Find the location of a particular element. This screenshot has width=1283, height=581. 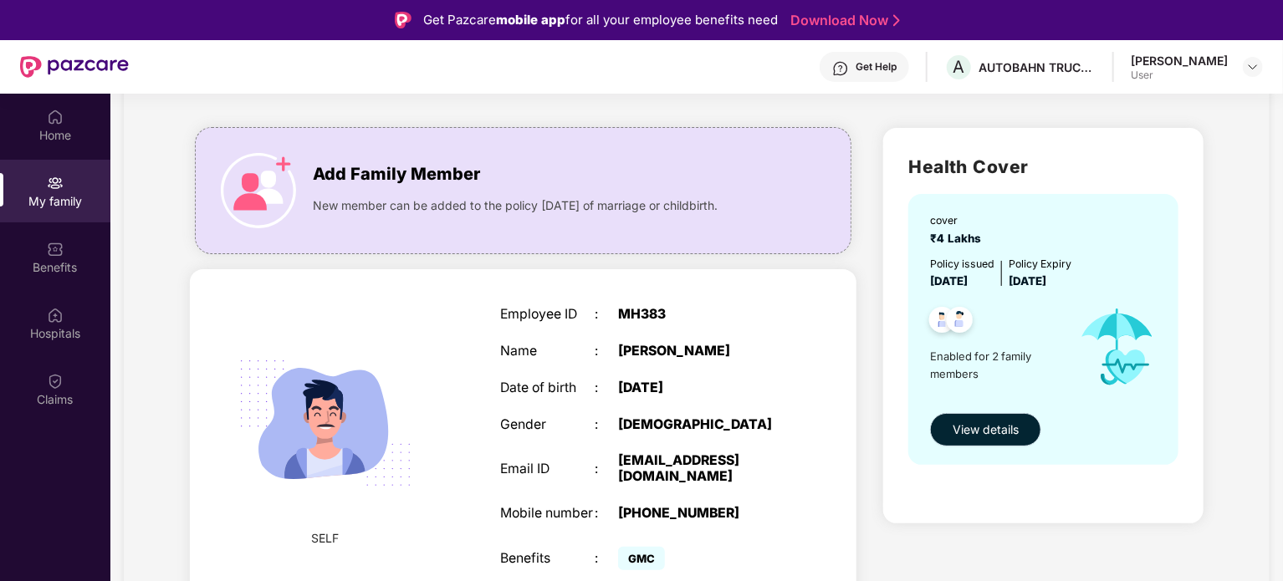

div: Get Help is located at coordinates (876, 67).